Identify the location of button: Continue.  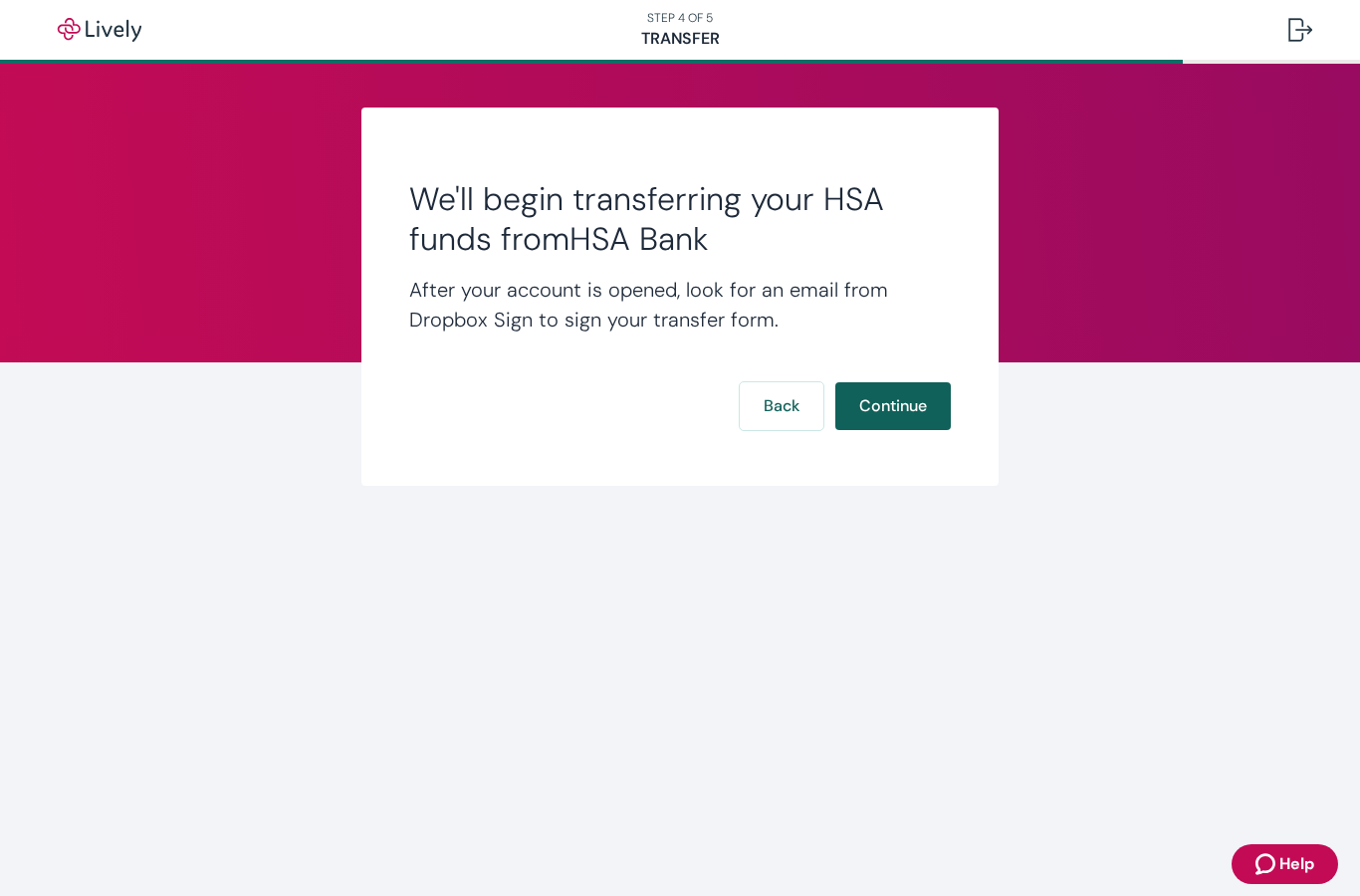
(893, 406).